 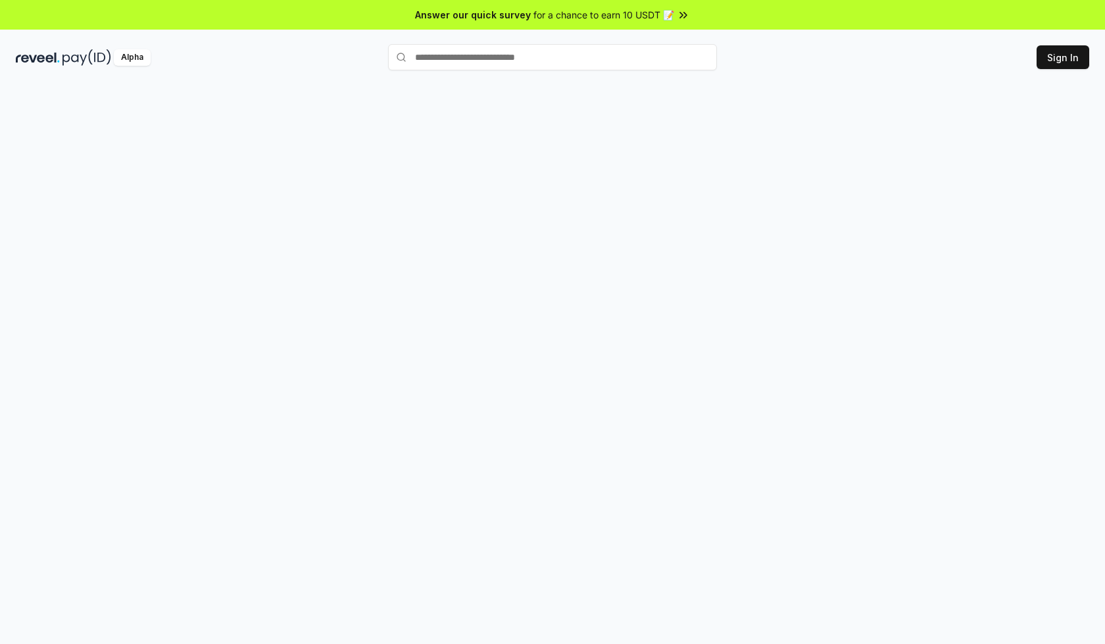 What do you see at coordinates (87, 57) in the screenshot?
I see `img: pay_id` at bounding box center [87, 57].